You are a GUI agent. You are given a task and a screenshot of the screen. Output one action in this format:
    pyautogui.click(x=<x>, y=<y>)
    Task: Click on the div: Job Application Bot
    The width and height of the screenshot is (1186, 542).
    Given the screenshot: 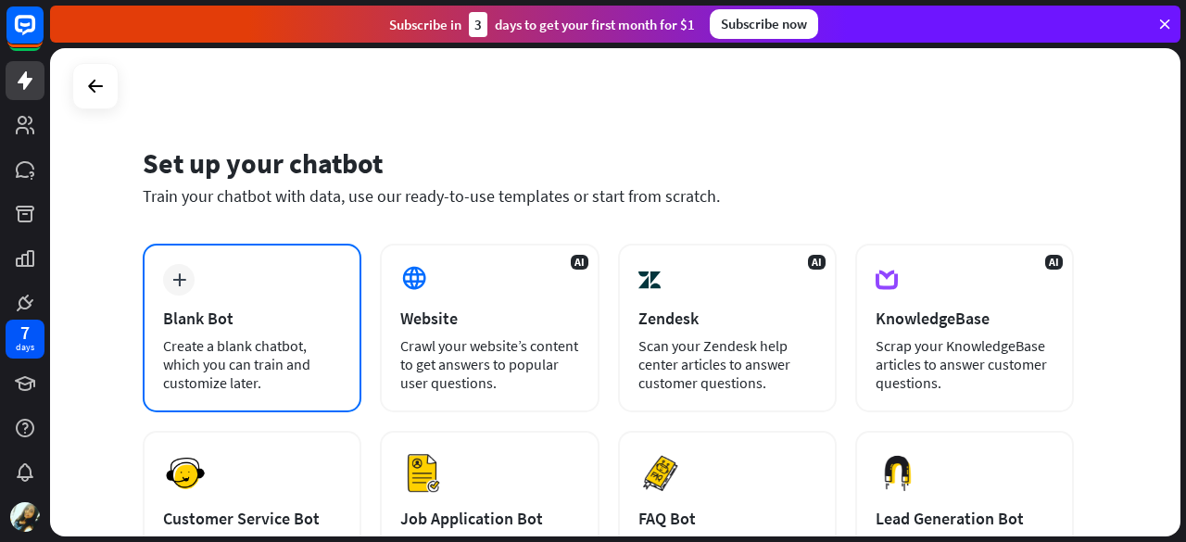 What is the action you would take?
    pyautogui.click(x=489, y=518)
    